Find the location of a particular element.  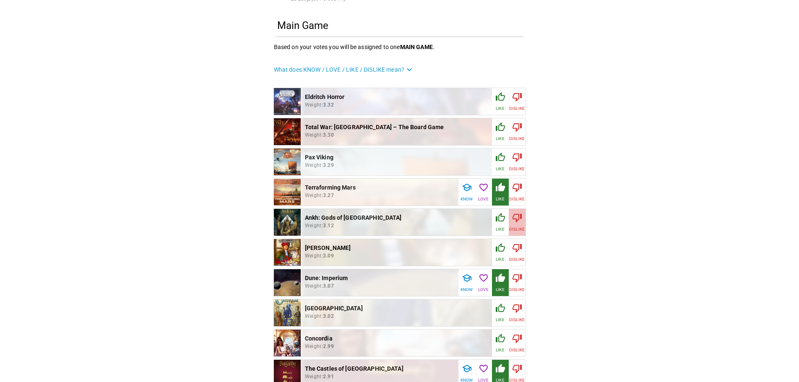

img: pic6228507.jpg is located at coordinates (287, 313).